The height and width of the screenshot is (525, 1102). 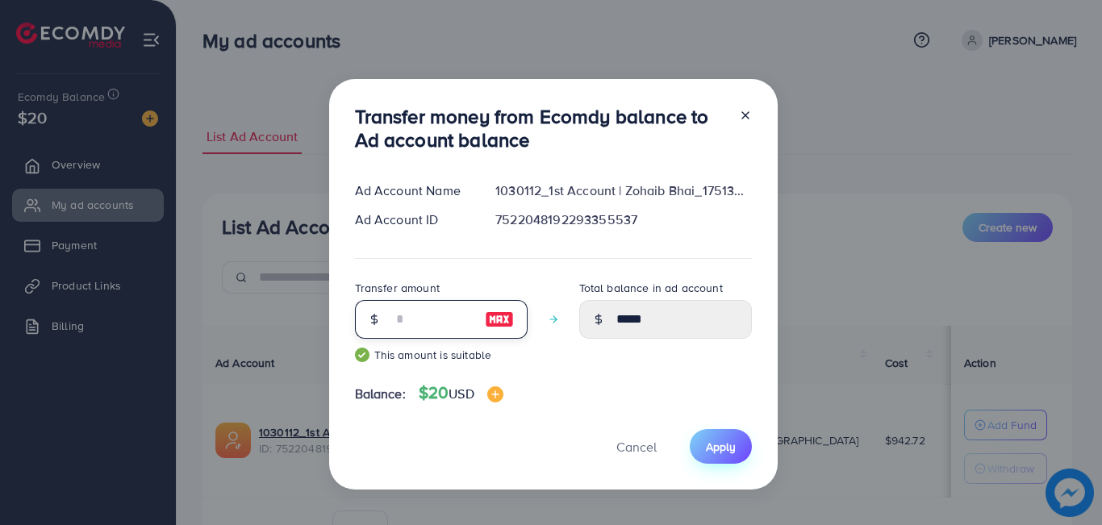 I want to click on span: Apply, so click(x=720, y=447).